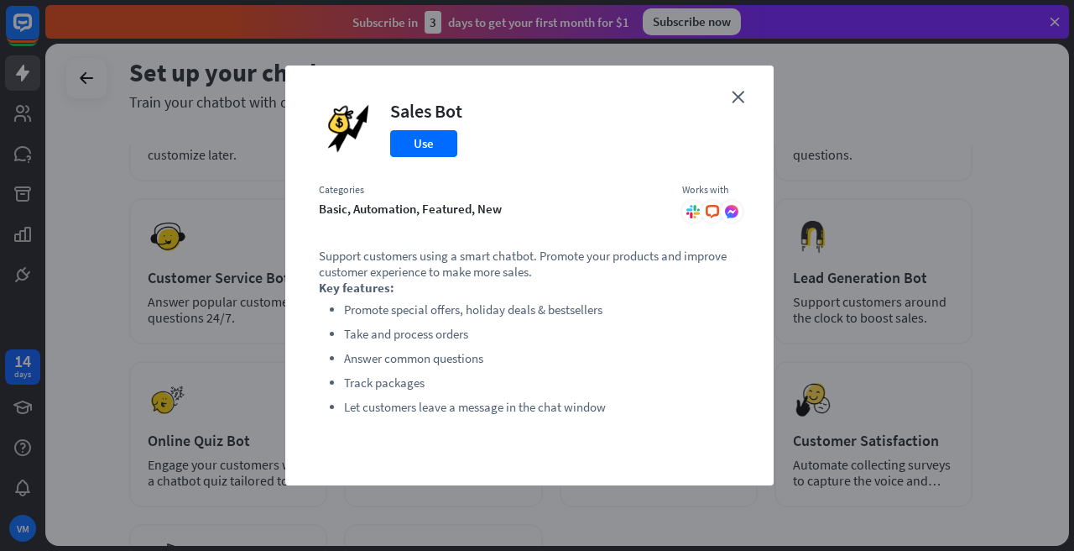 Image resolution: width=1074 pixels, height=551 pixels. Describe the element at coordinates (492, 190) in the screenshot. I see `div: Categories` at that location.